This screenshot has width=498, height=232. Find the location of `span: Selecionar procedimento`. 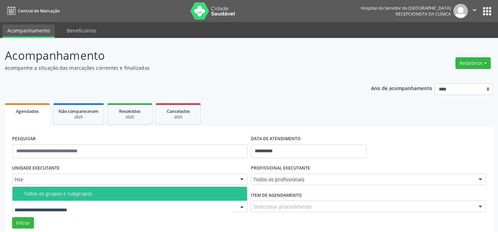

span: Selecionar procedimento is located at coordinates (282, 207).